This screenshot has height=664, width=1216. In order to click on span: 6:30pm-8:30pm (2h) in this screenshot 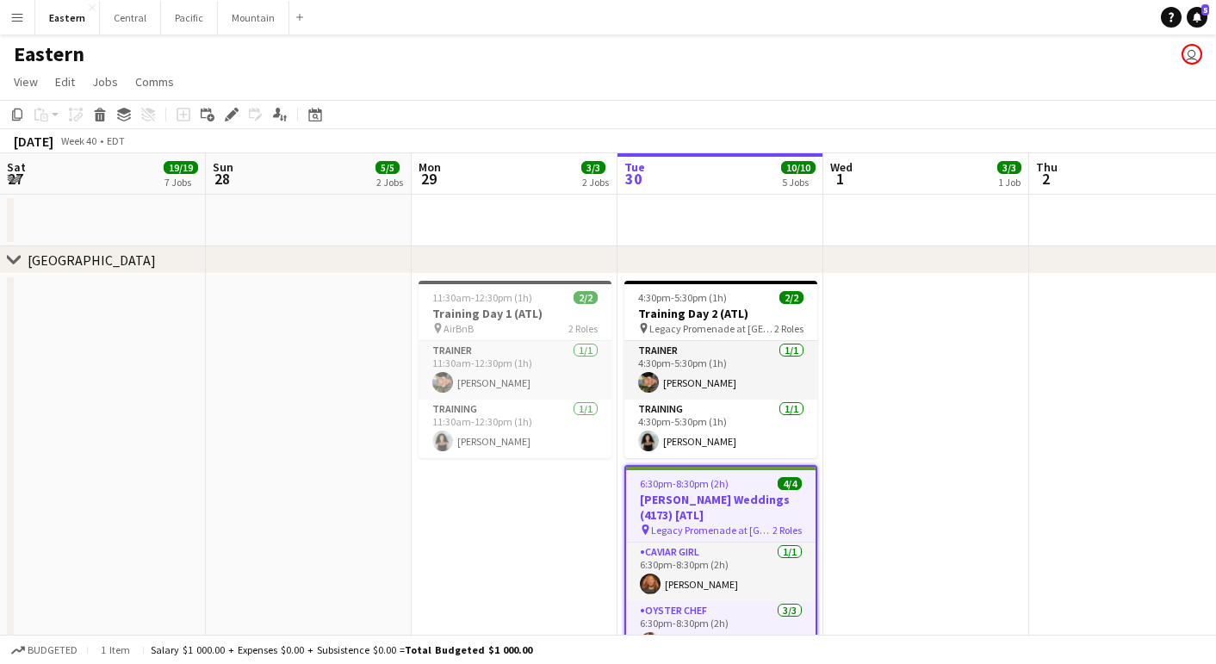, I will do `click(684, 483)`.